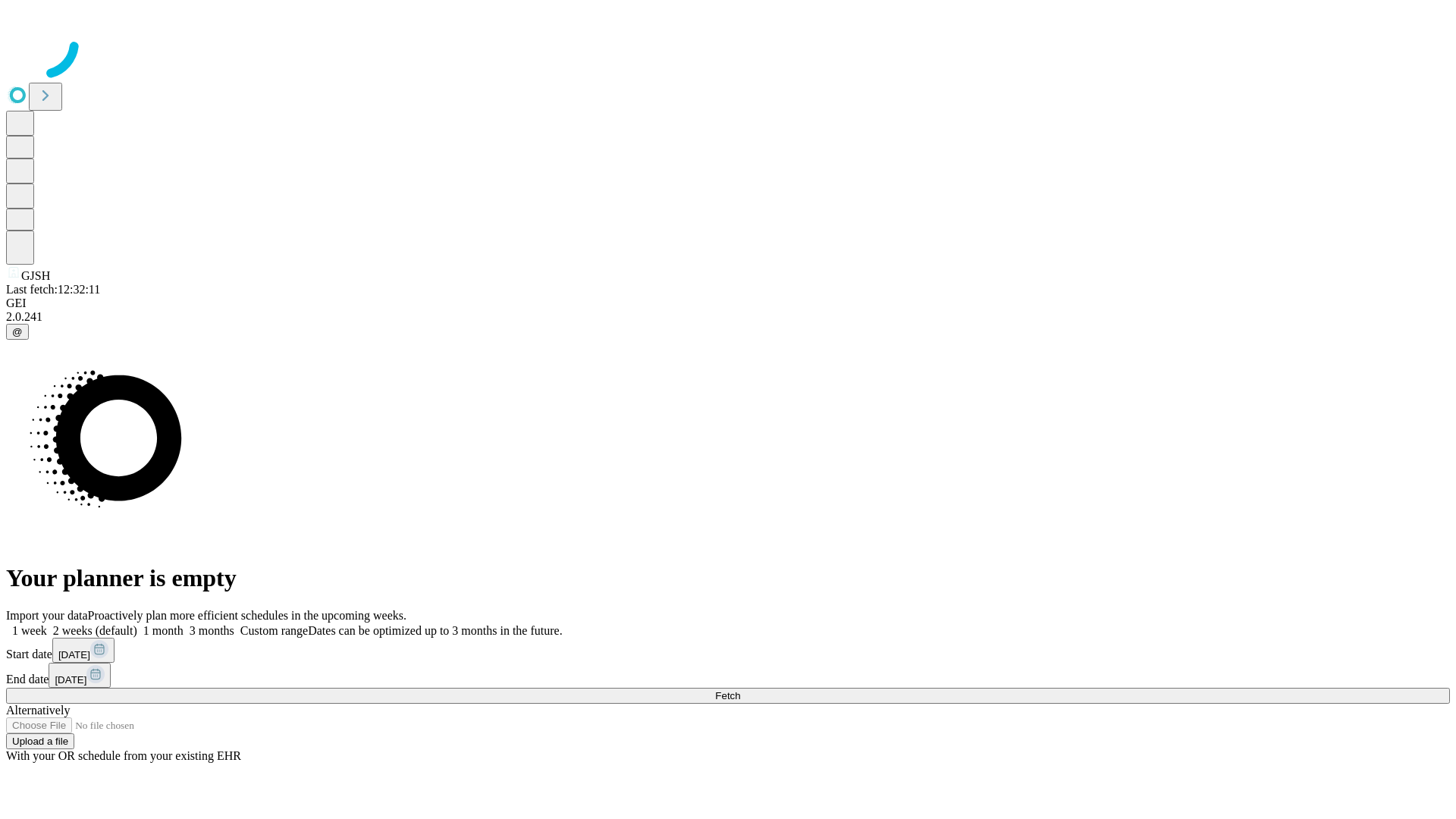 The width and height of the screenshot is (1456, 819). I want to click on span: 2 weeks (default), so click(94, 631).